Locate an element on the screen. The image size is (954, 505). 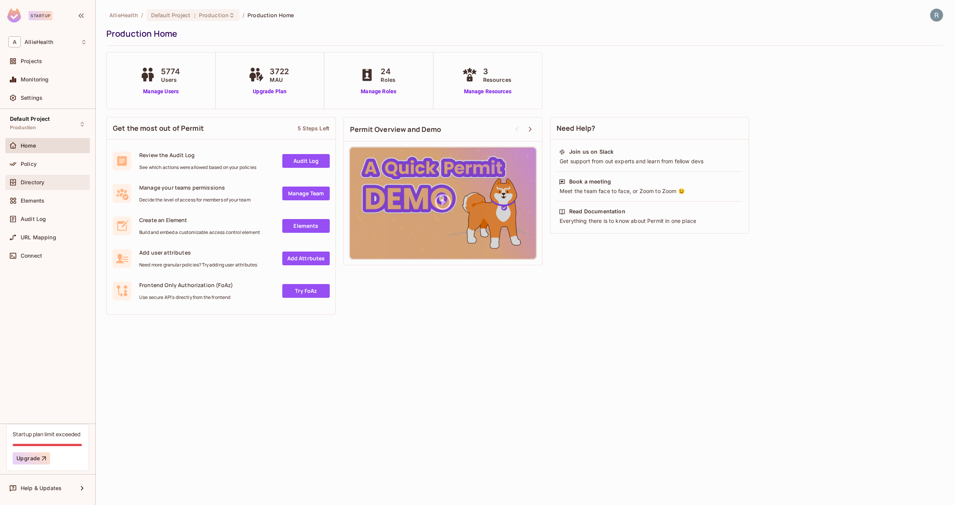
span: Add user attributes is located at coordinates (198, 252).